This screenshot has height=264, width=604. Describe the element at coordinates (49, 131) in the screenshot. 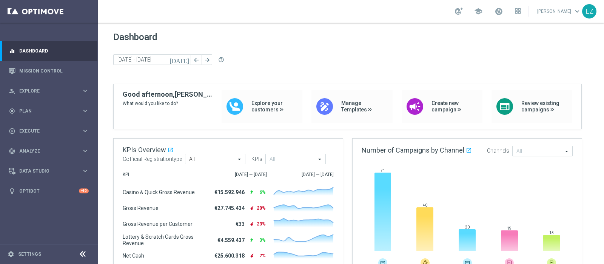

I see `div: play_circle_outline Execute keyboard_arrow_right` at that location.